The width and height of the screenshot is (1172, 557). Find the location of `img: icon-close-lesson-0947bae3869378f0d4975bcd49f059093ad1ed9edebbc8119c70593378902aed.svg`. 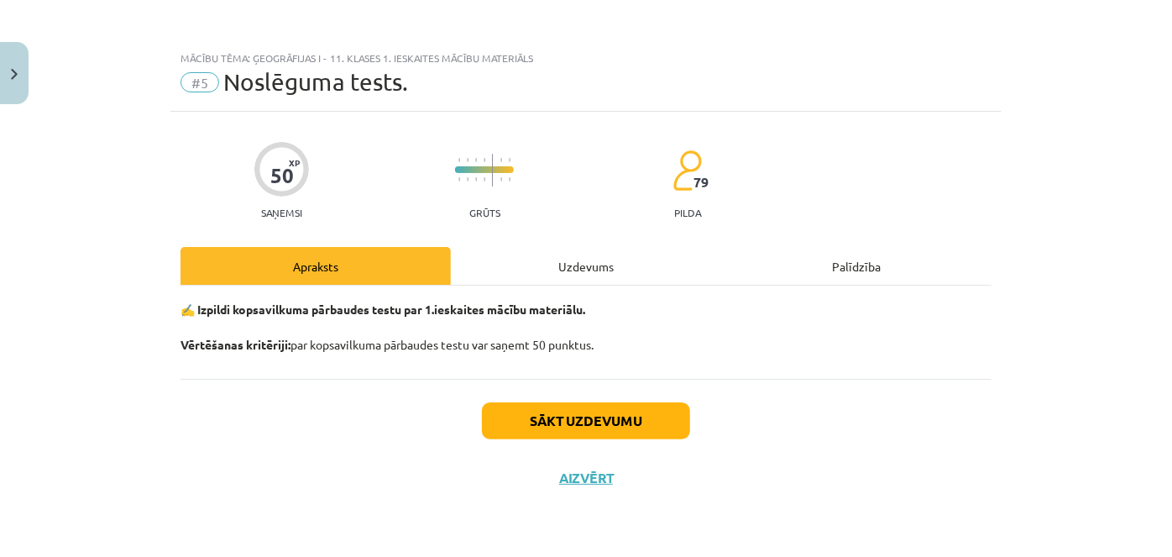

img: icon-close-lesson-0947bae3869378f0d4975bcd49f059093ad1ed9edebbc8119c70593378902aed.svg is located at coordinates (14, 74).